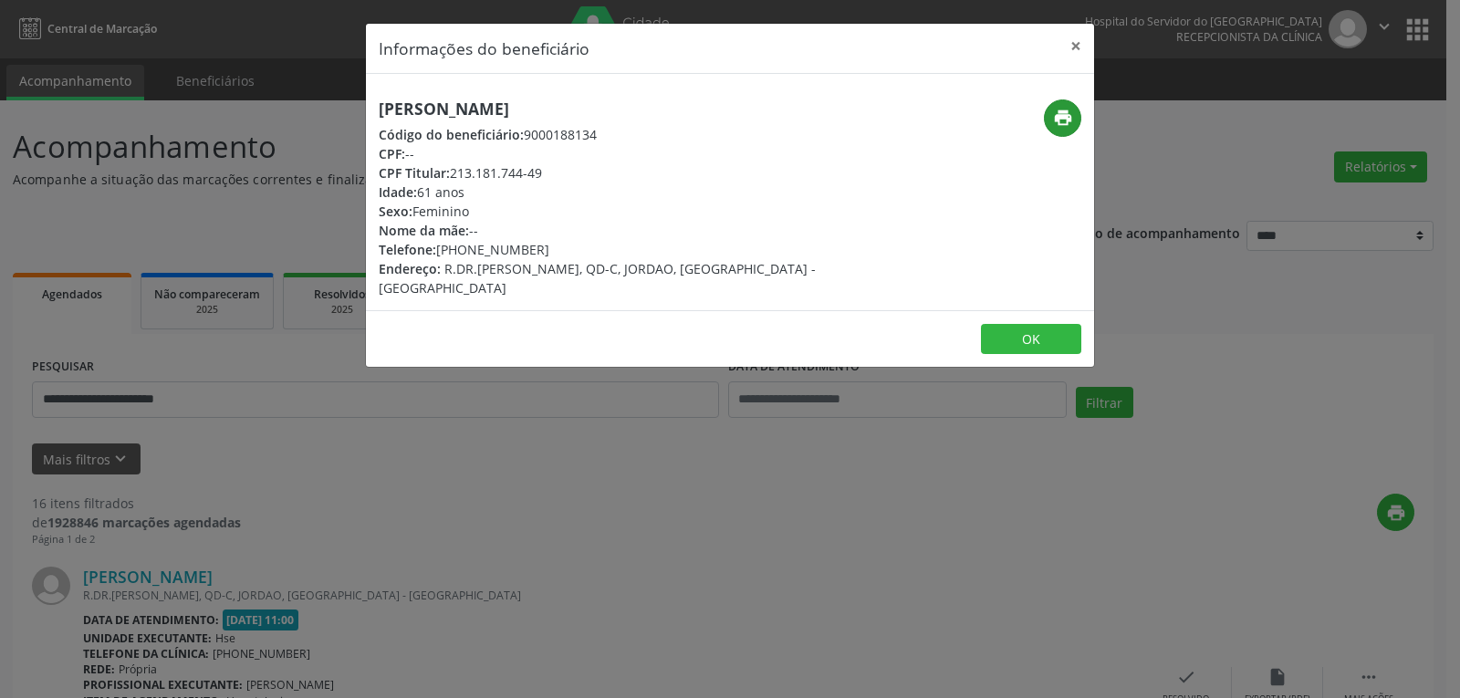 The width and height of the screenshot is (1460, 698). Describe the element at coordinates (609, 172) in the screenshot. I see `div: 213.181.744-49` at that location.